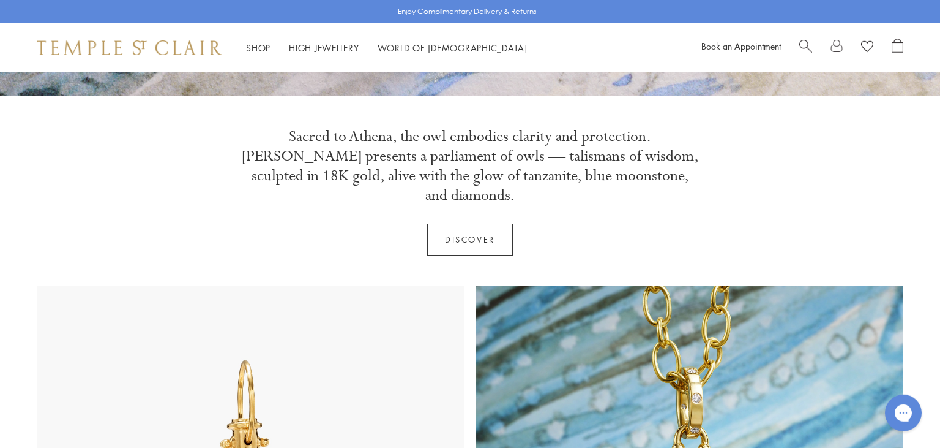 This screenshot has height=448, width=940. I want to click on a: Book an Appointment, so click(741, 46).